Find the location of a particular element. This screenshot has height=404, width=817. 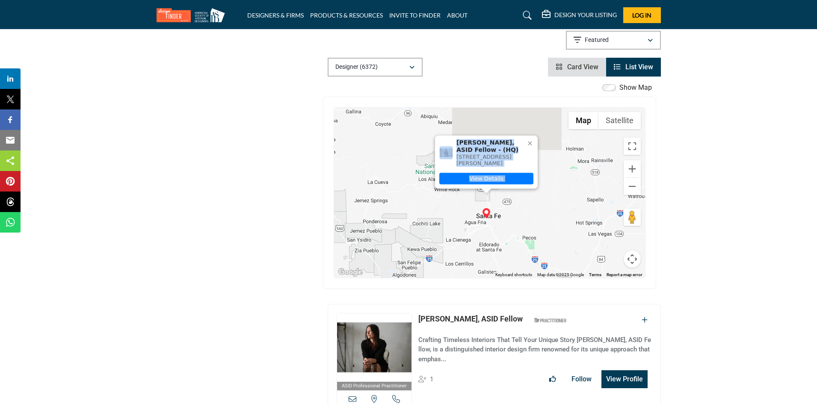

div: Steffany Hollingsworth, ASID Fellow (HQ) is located at coordinates (486, 213).